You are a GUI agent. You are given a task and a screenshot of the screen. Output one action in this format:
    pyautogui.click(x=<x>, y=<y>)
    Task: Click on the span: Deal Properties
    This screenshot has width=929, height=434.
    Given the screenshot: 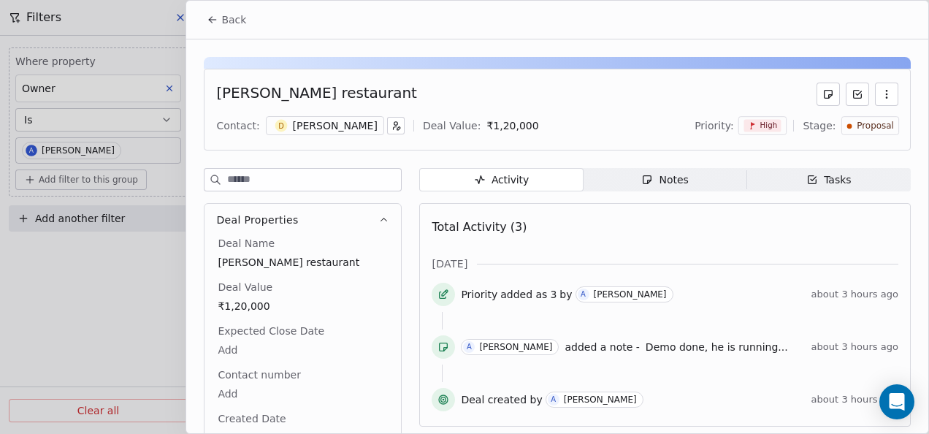 What is the action you would take?
    pyautogui.click(x=257, y=220)
    